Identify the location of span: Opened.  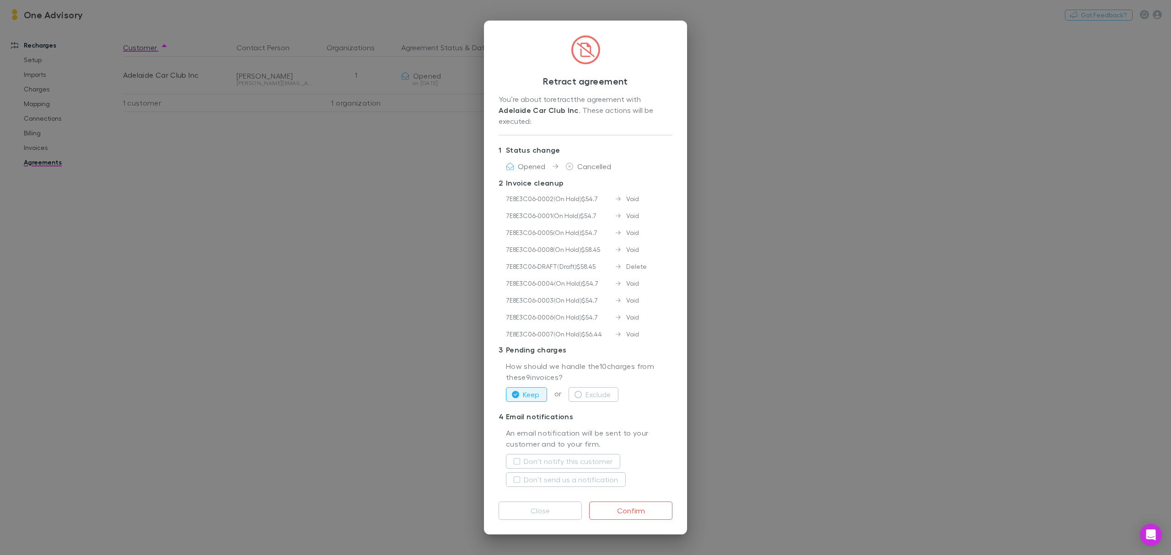
(531, 166).